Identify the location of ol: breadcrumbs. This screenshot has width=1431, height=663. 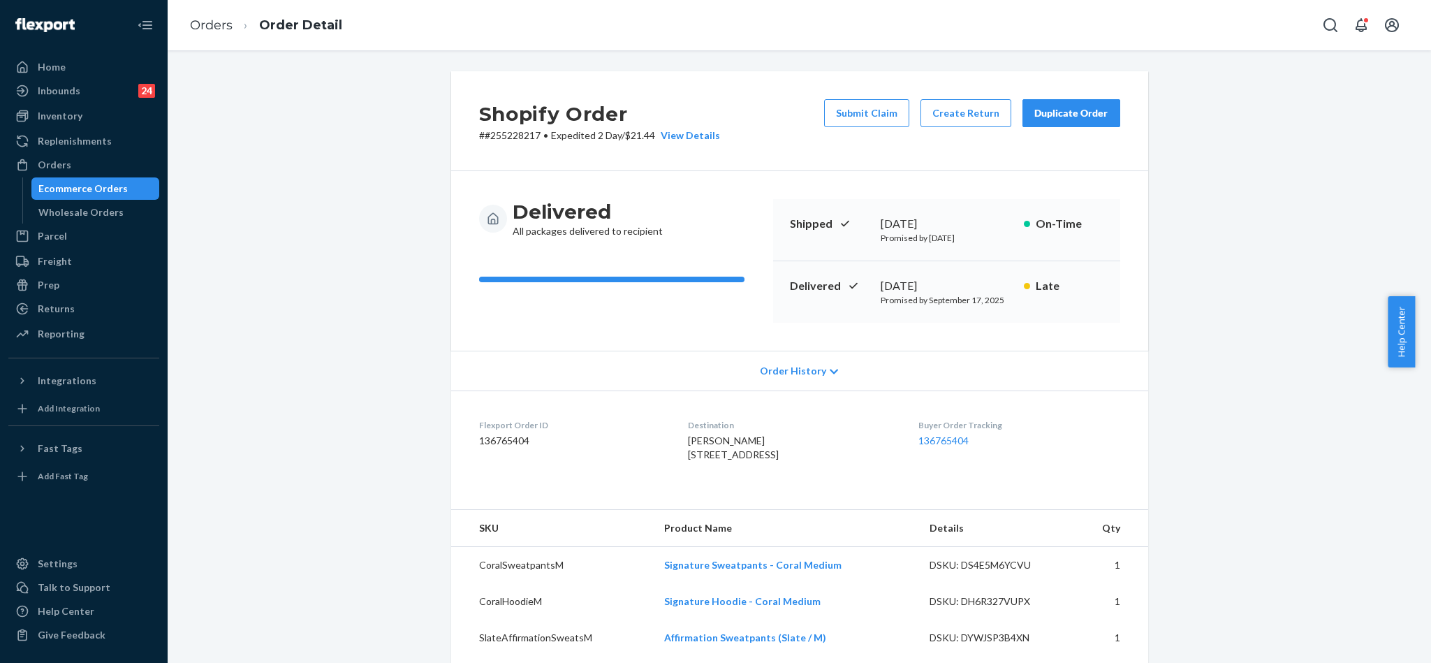
(266, 25).